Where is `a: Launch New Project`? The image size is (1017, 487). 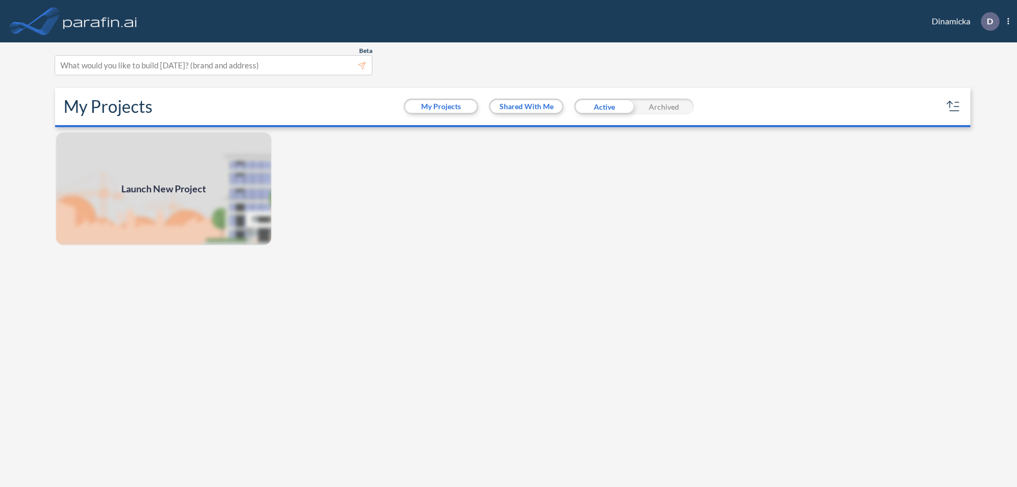 a: Launch New Project is located at coordinates (164, 188).